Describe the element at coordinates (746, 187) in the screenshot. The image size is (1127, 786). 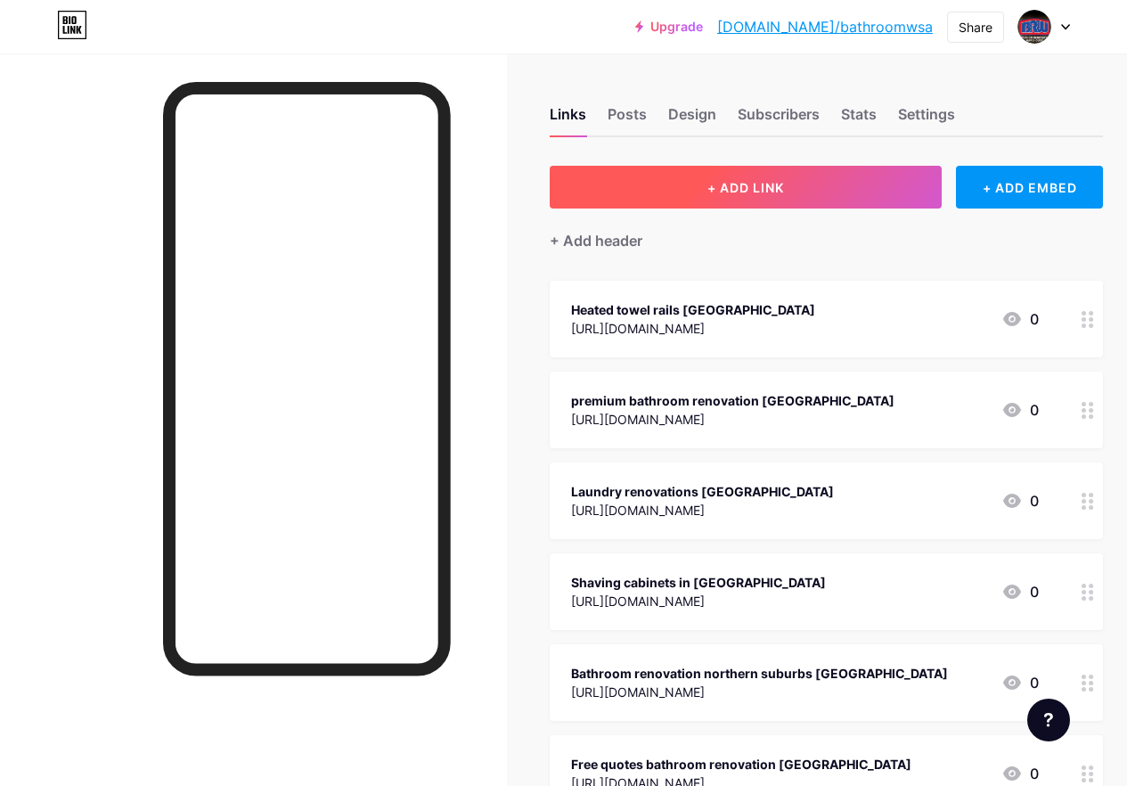
I see `span: + ADD LINK` at that location.